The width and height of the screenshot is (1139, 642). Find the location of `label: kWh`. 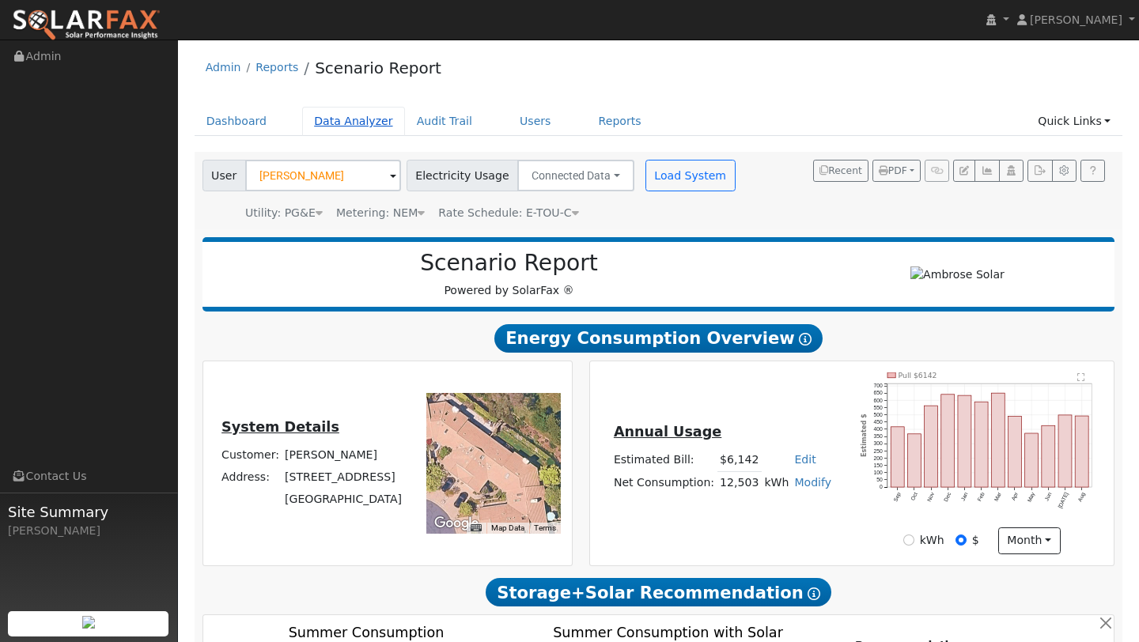

label: kWh is located at coordinates (932, 540).